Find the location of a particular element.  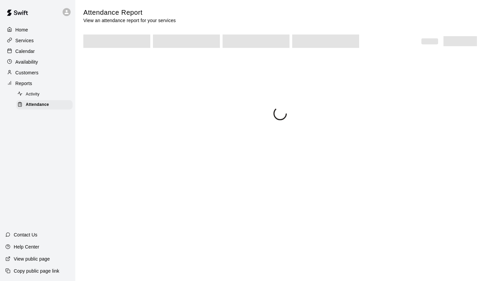

p: Customers is located at coordinates (27, 73).